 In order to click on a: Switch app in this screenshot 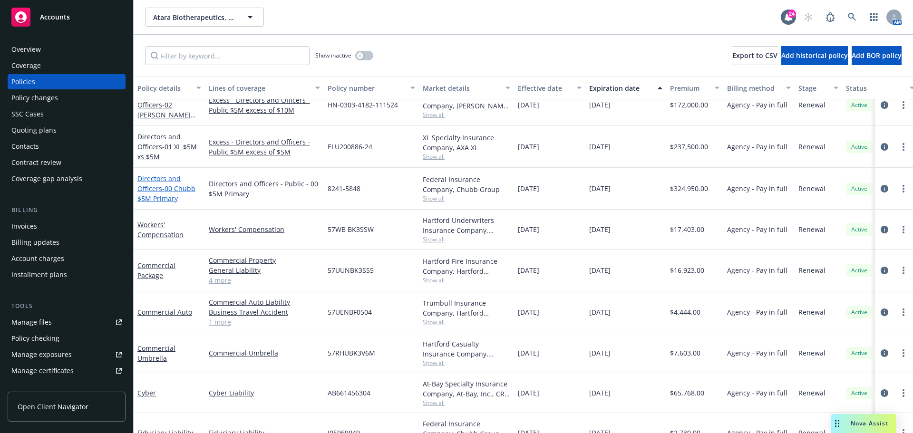, I will do `click(874, 17)`.